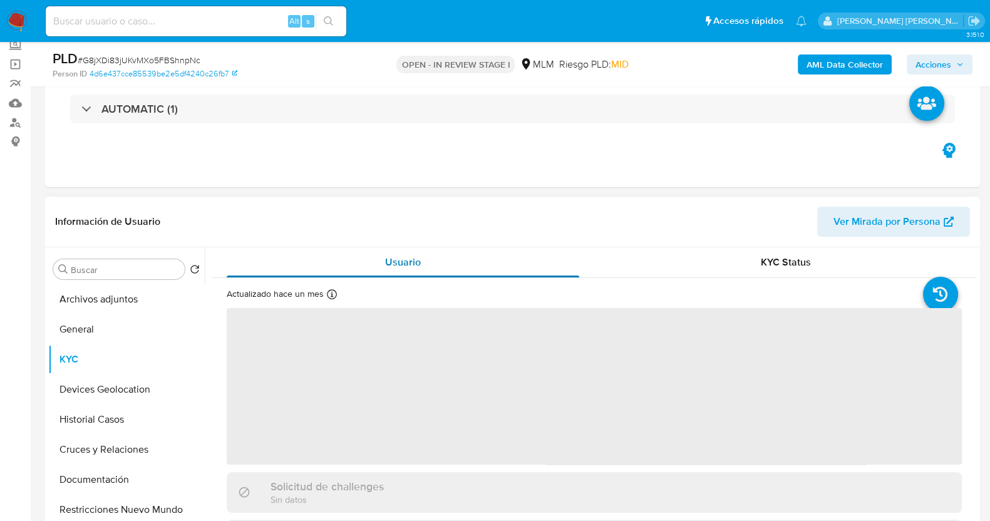 The height and width of the screenshot is (521, 990). Describe the element at coordinates (127, 480) in the screenshot. I see `button: Documentación` at that location.